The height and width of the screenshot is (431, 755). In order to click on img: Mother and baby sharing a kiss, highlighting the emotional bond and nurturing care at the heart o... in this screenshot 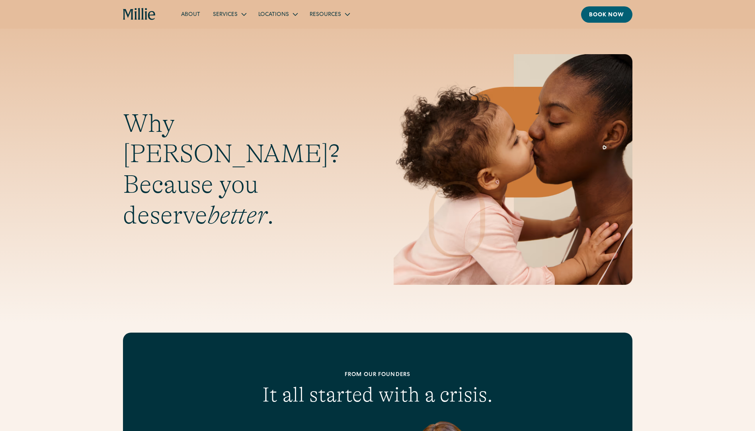, I will do `click(513, 169)`.